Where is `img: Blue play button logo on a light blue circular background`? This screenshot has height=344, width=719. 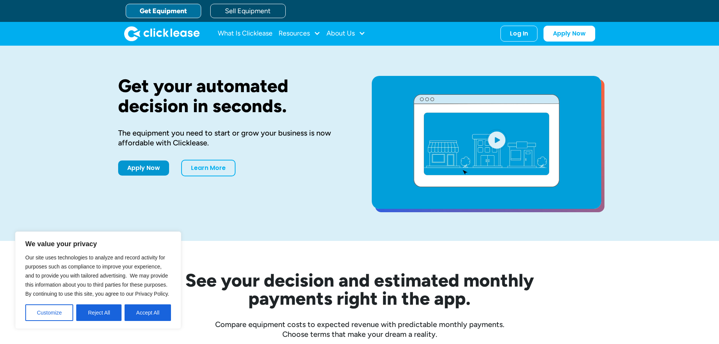
img: Blue play button logo on a light blue circular background is located at coordinates (497, 140).